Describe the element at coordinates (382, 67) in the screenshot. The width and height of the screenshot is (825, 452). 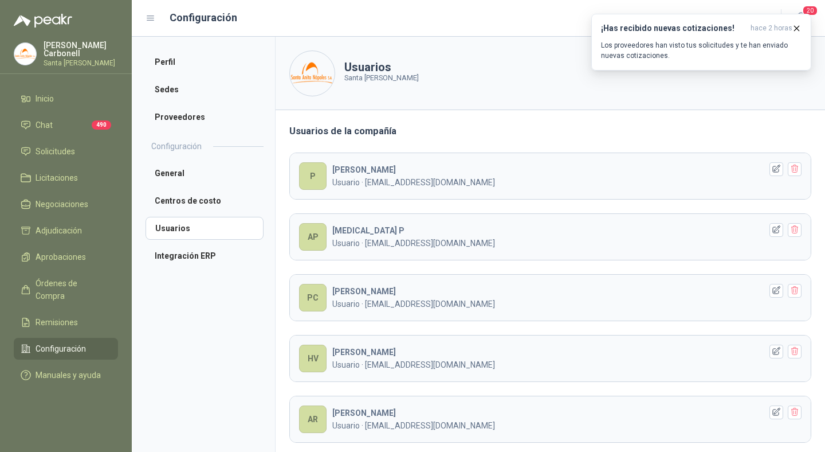
I see `h1: Usuarios` at that location.